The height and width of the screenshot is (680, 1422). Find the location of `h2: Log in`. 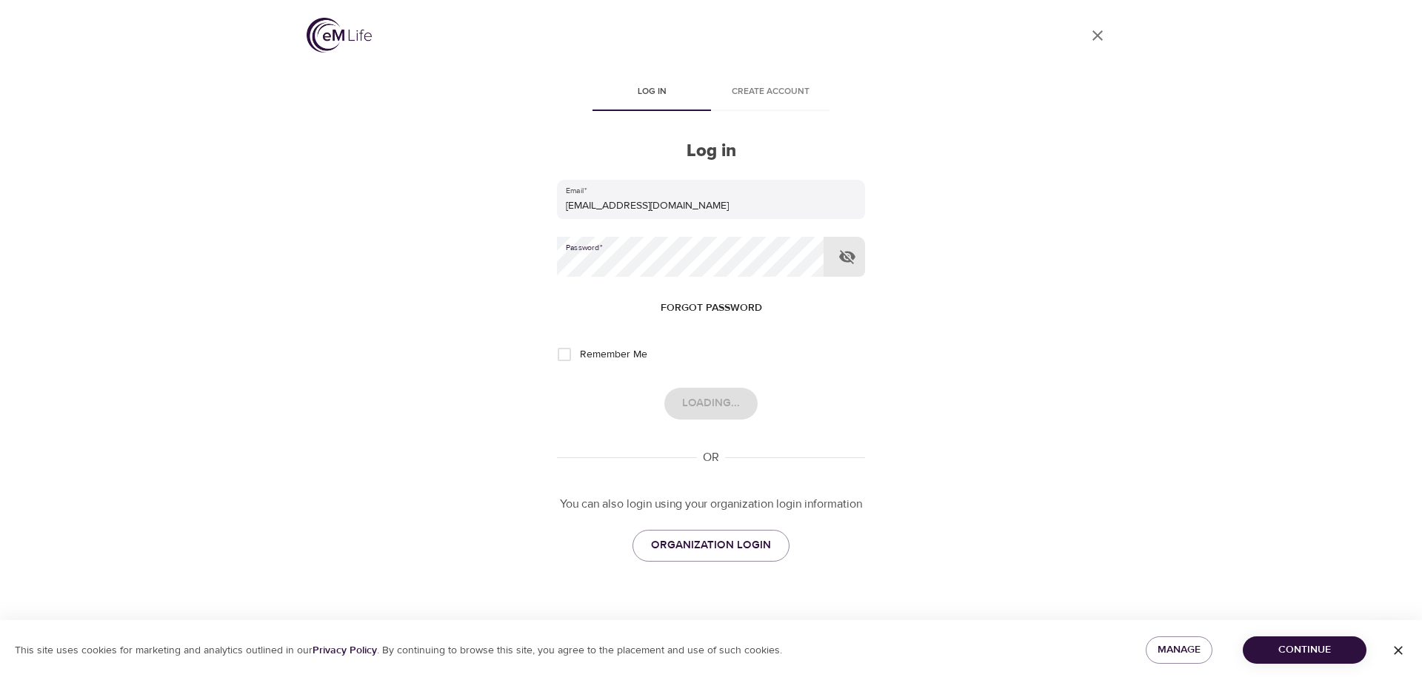

h2: Log in is located at coordinates (711, 151).